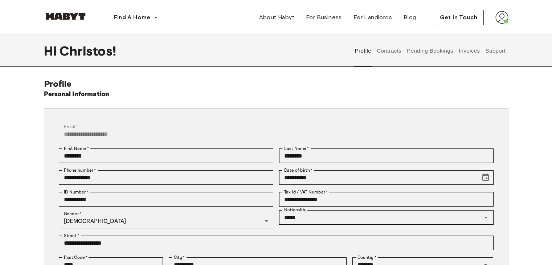  Describe the element at coordinates (459, 17) in the screenshot. I see `button: Get in Touch` at that location.